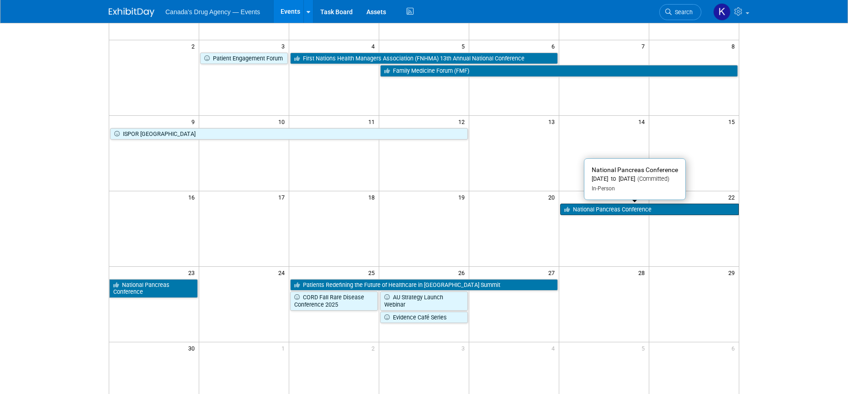  What do you see at coordinates (463, 272) in the screenshot?
I see `span: 26` at bounding box center [463, 272].